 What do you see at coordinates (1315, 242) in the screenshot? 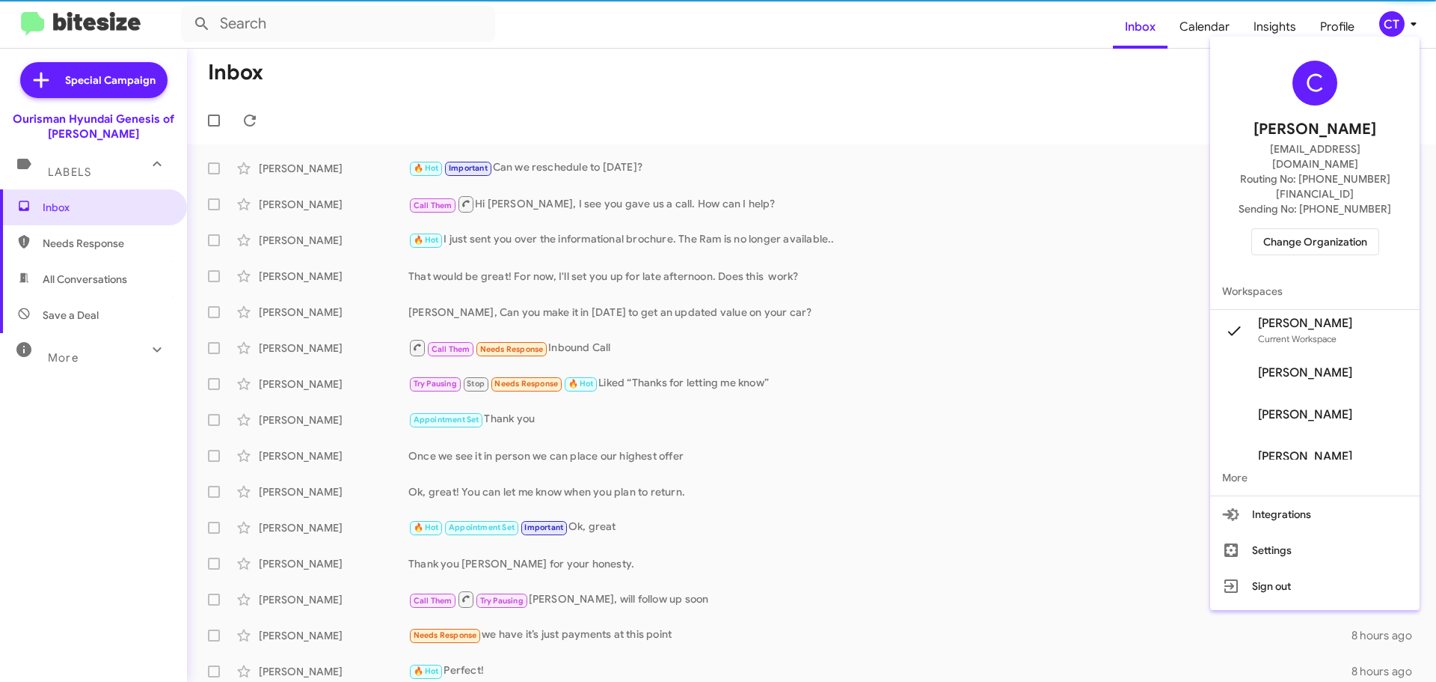
I see `span: Change Organization` at bounding box center [1315, 242].